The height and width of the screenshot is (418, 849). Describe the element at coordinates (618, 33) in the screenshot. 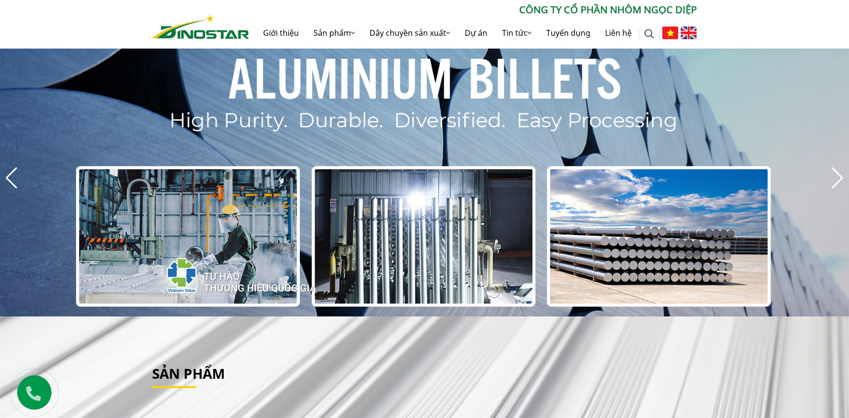

I see `a: Liên hệ` at that location.